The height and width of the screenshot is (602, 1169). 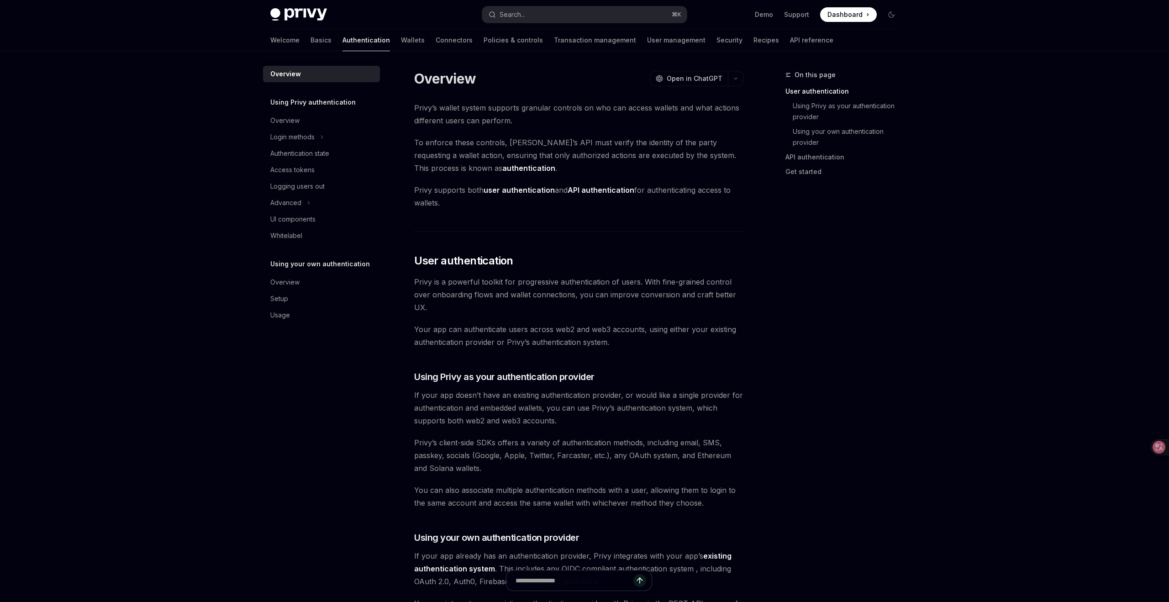 I want to click on a: Whitelabel, so click(x=322, y=236).